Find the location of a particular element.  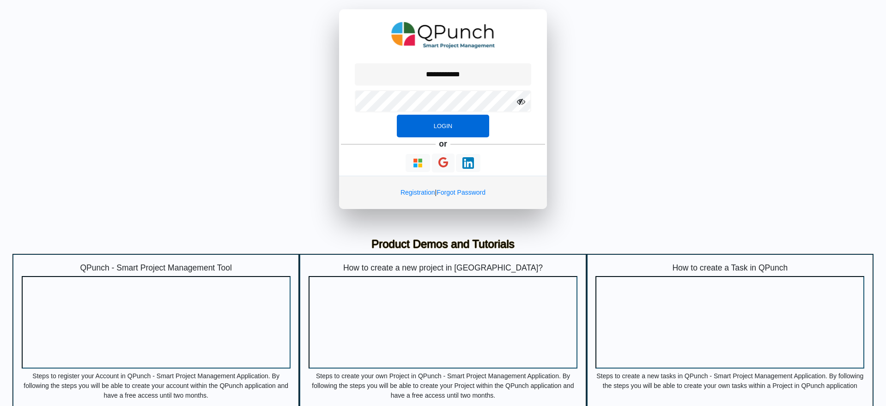

h5: QPunch - Smart Project Management Tool is located at coordinates (156, 267).